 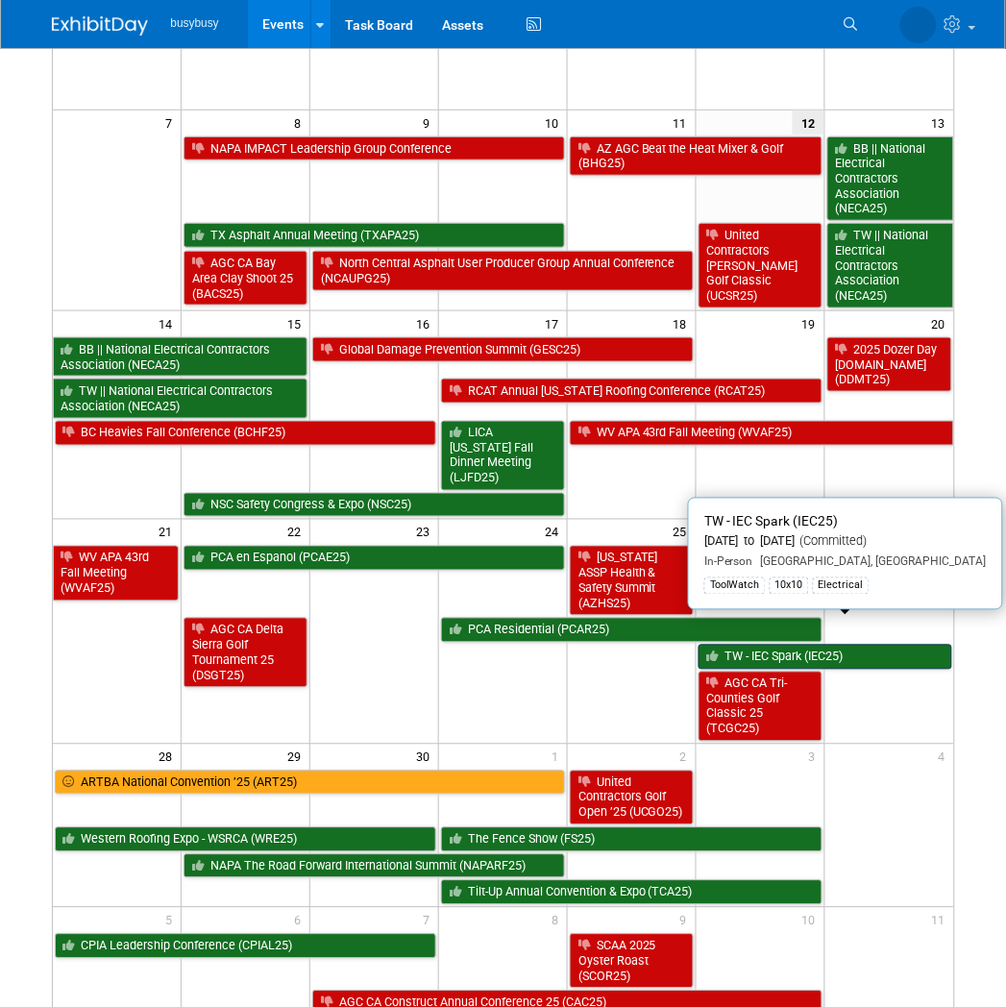 I want to click on span: 3, so click(x=816, y=757).